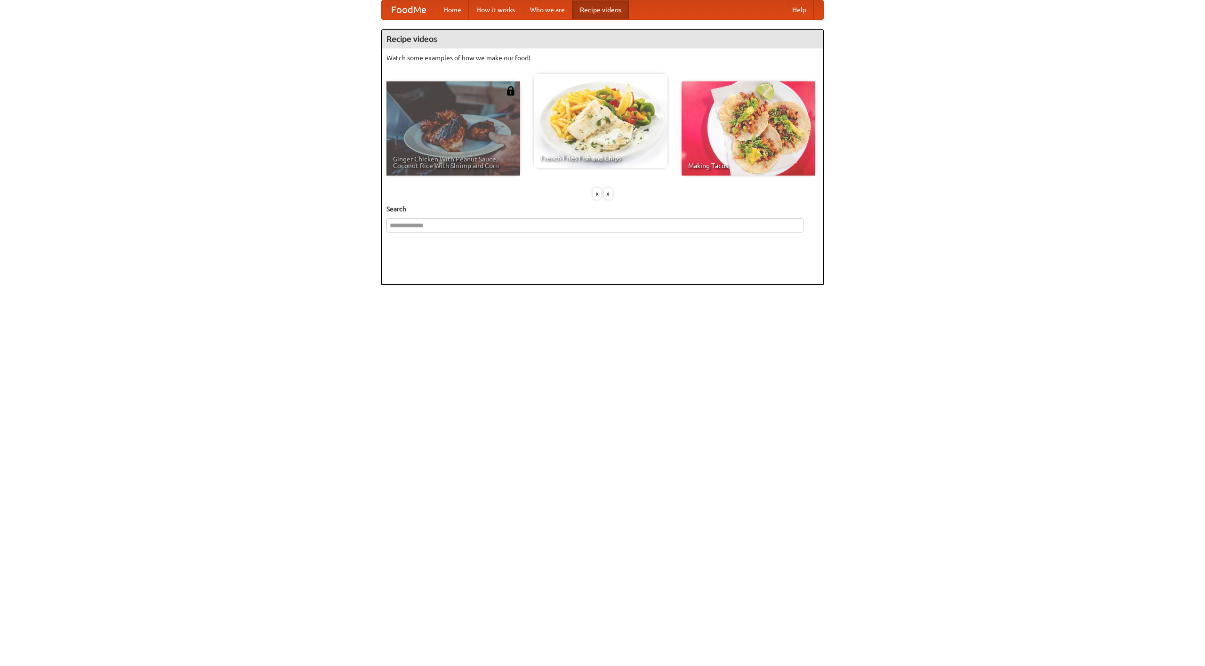 This screenshot has height=666, width=1205. Describe the element at coordinates (453, 10) in the screenshot. I see `a: Home` at that location.